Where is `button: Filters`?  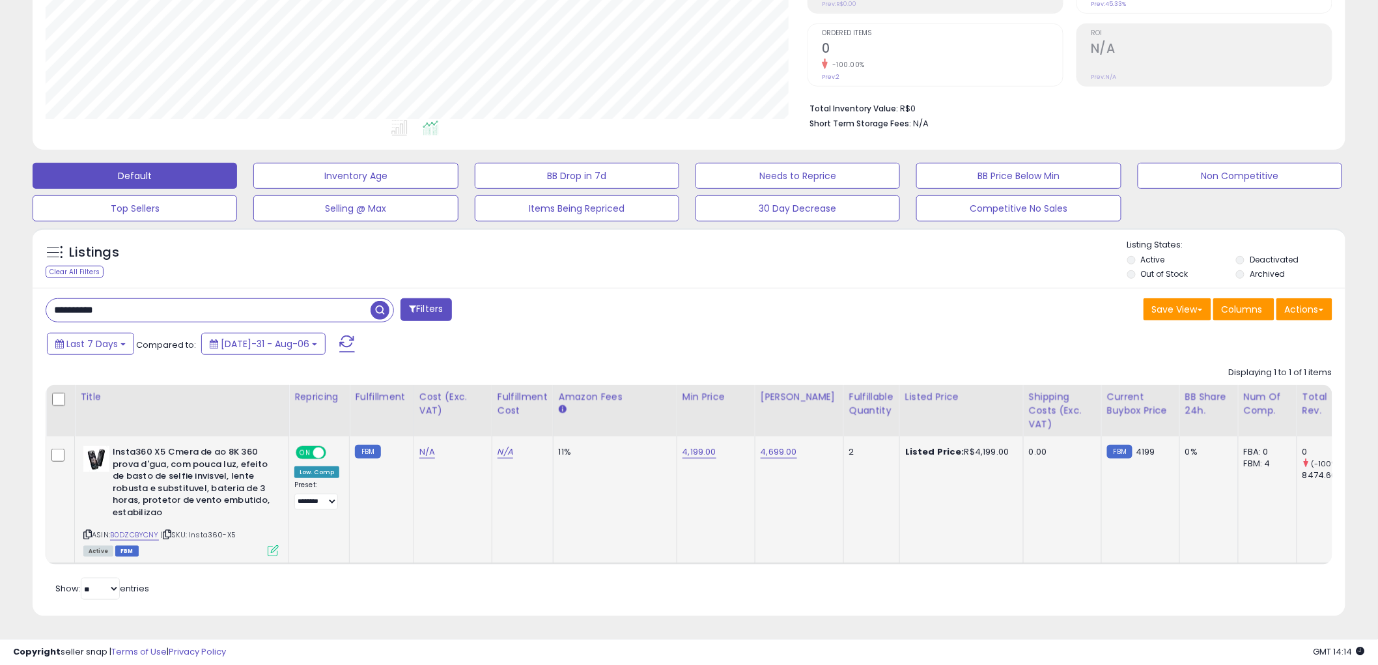
button: Filters is located at coordinates (426, 309).